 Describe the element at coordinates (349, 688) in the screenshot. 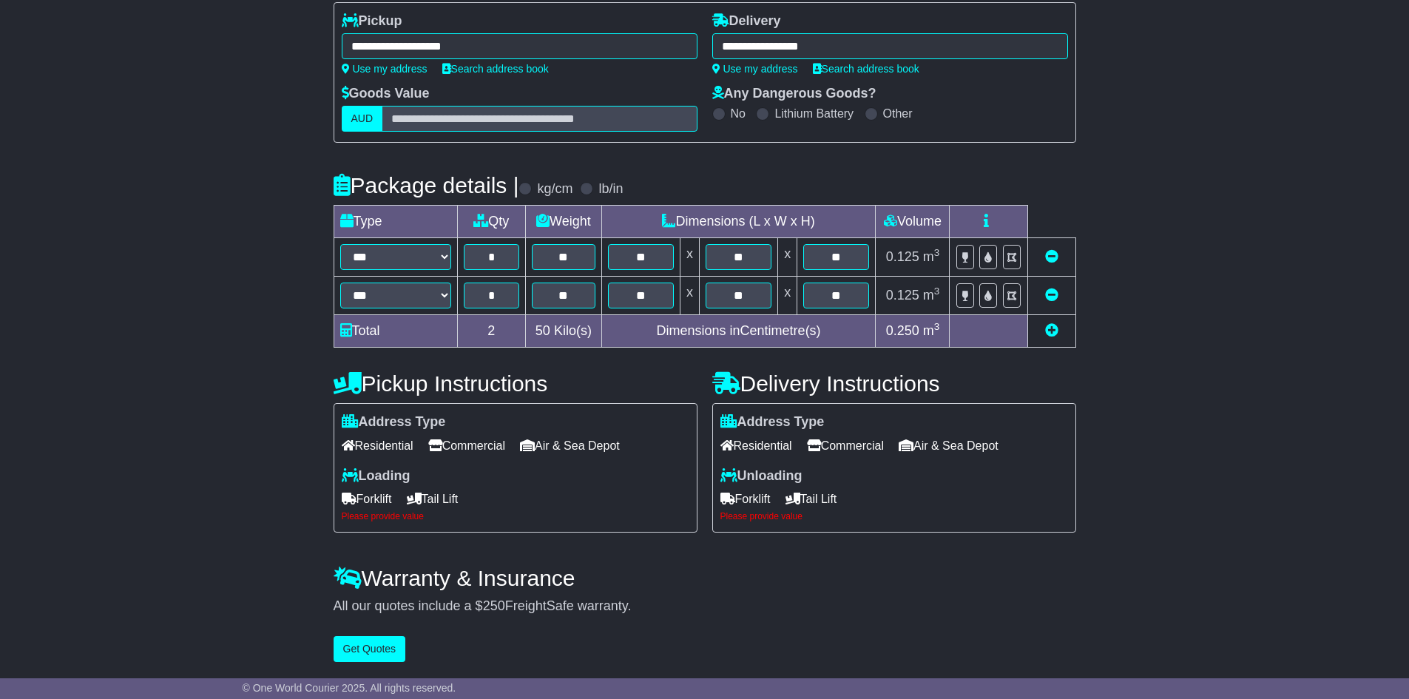

I see `span: © One World Courier 2025. All rights reserved.` at that location.